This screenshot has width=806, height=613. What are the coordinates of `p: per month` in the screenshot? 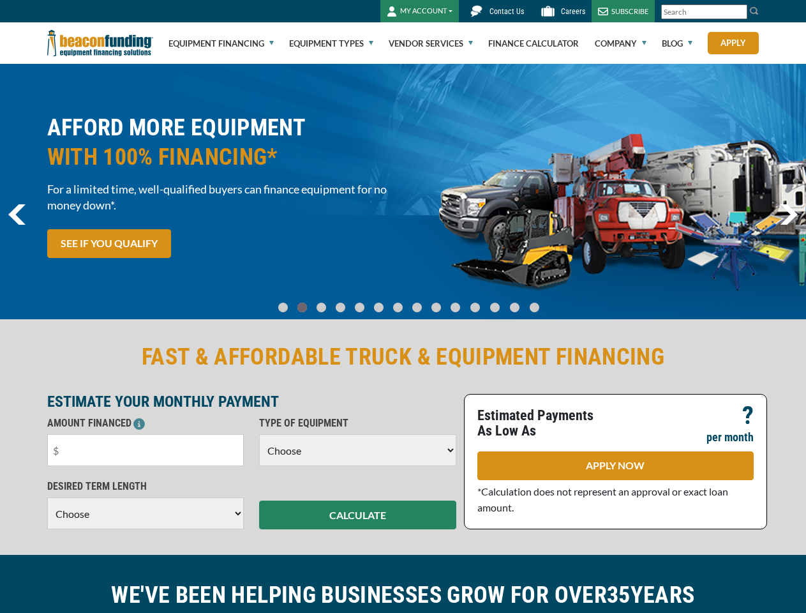 It's located at (730, 437).